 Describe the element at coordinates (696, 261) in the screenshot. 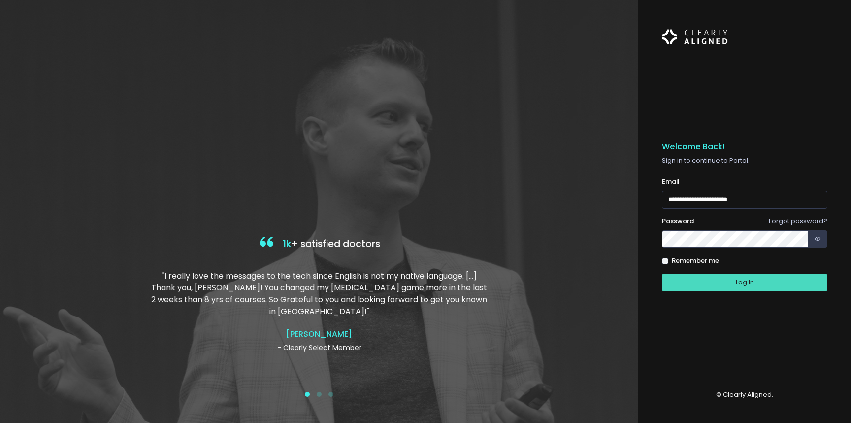

I see `label: Remember me` at that location.